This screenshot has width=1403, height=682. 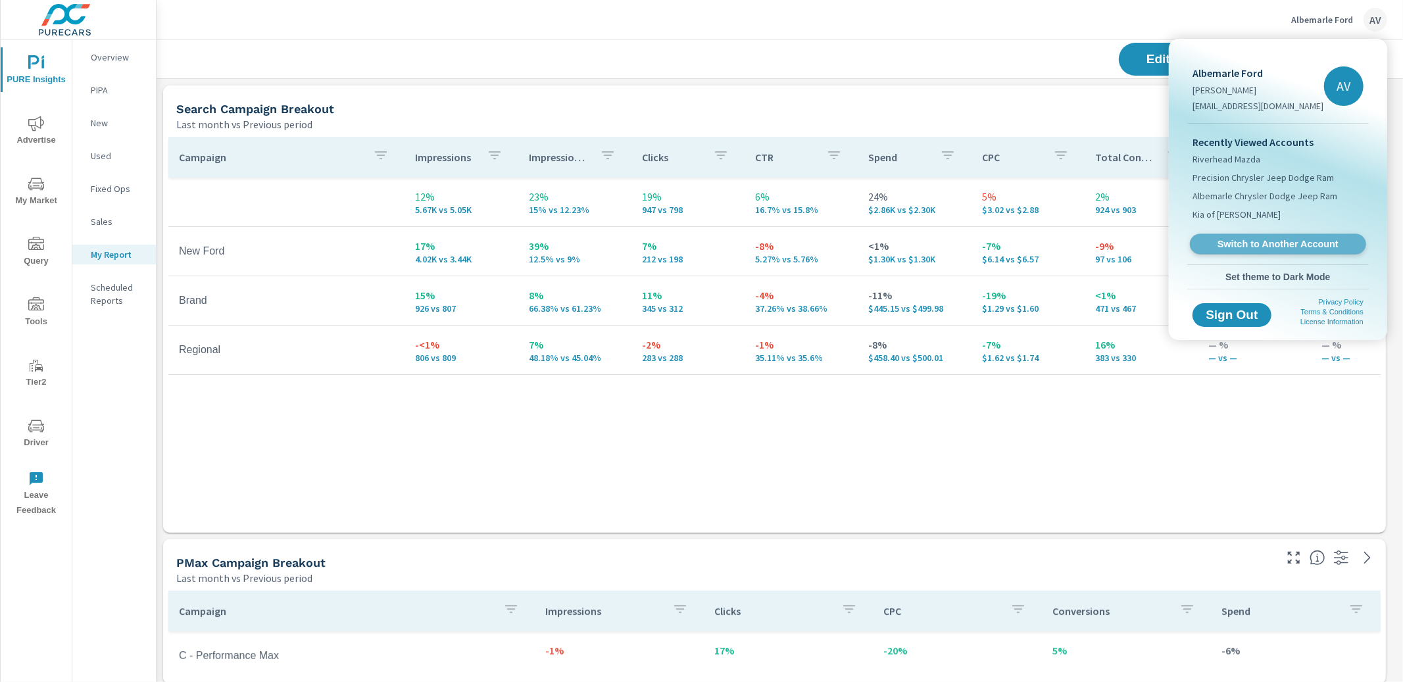 I want to click on a: Privacy Policy, so click(x=1341, y=302).